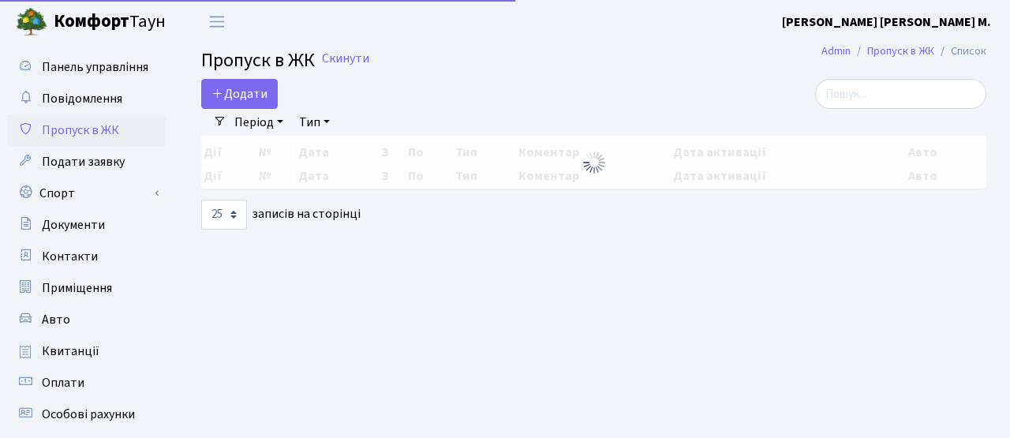 This screenshot has height=438, width=1010. Describe the element at coordinates (83, 162) in the screenshot. I see `span: Подати заявку` at that location.